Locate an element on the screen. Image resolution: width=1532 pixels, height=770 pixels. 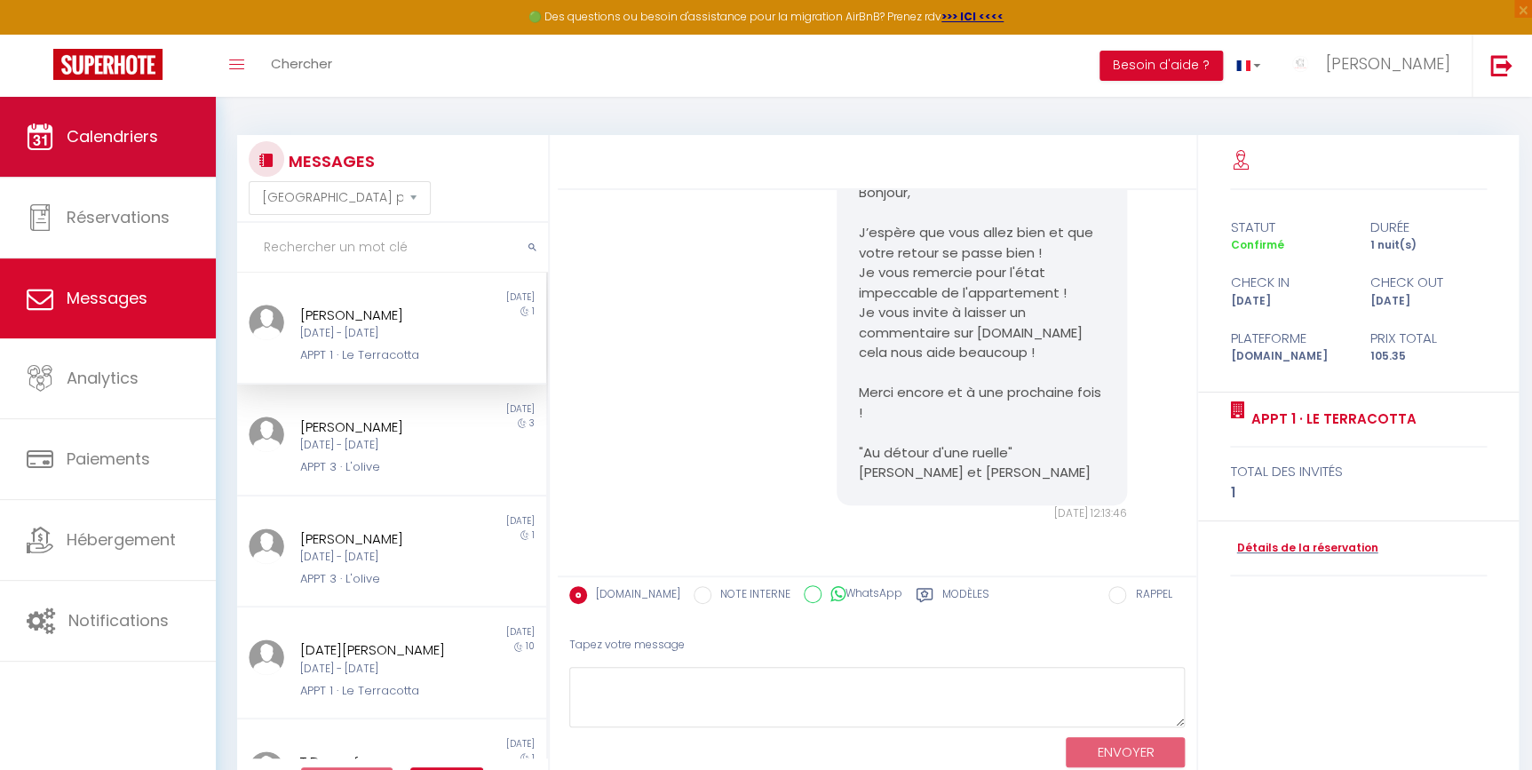
span: Confirmé is located at coordinates (1257, 244).